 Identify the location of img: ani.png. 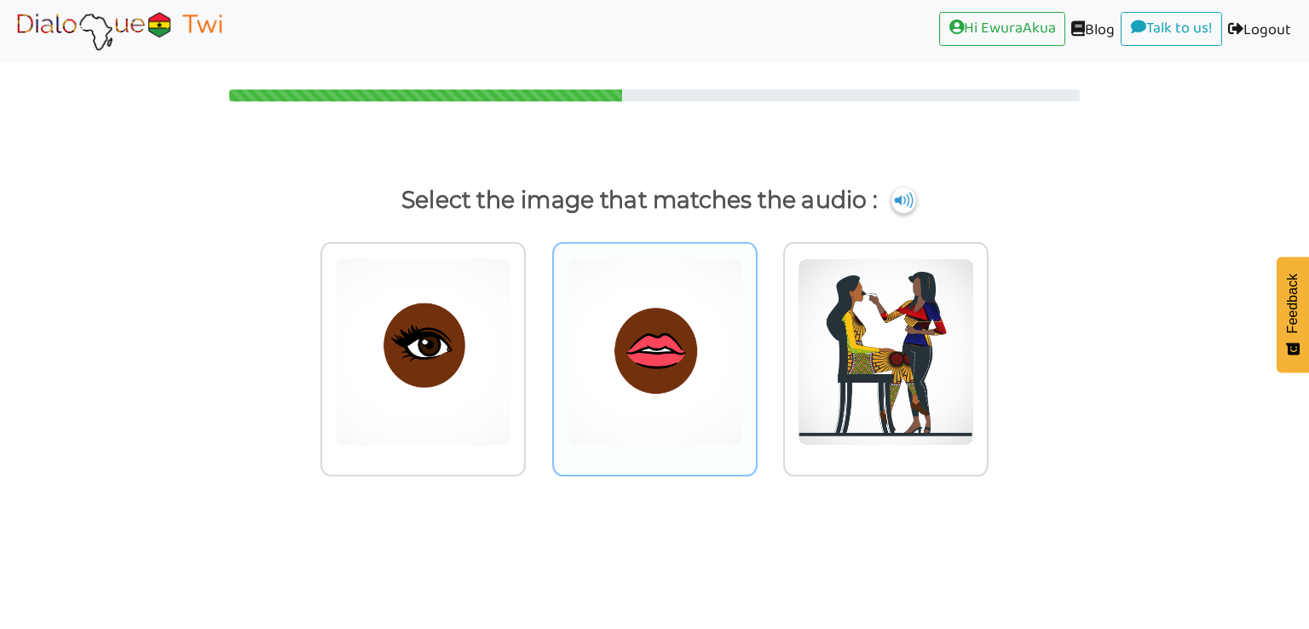
(423, 352).